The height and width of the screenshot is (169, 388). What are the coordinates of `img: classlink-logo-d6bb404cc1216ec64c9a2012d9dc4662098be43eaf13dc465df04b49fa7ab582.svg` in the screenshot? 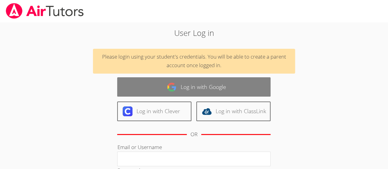 It's located at (207, 111).